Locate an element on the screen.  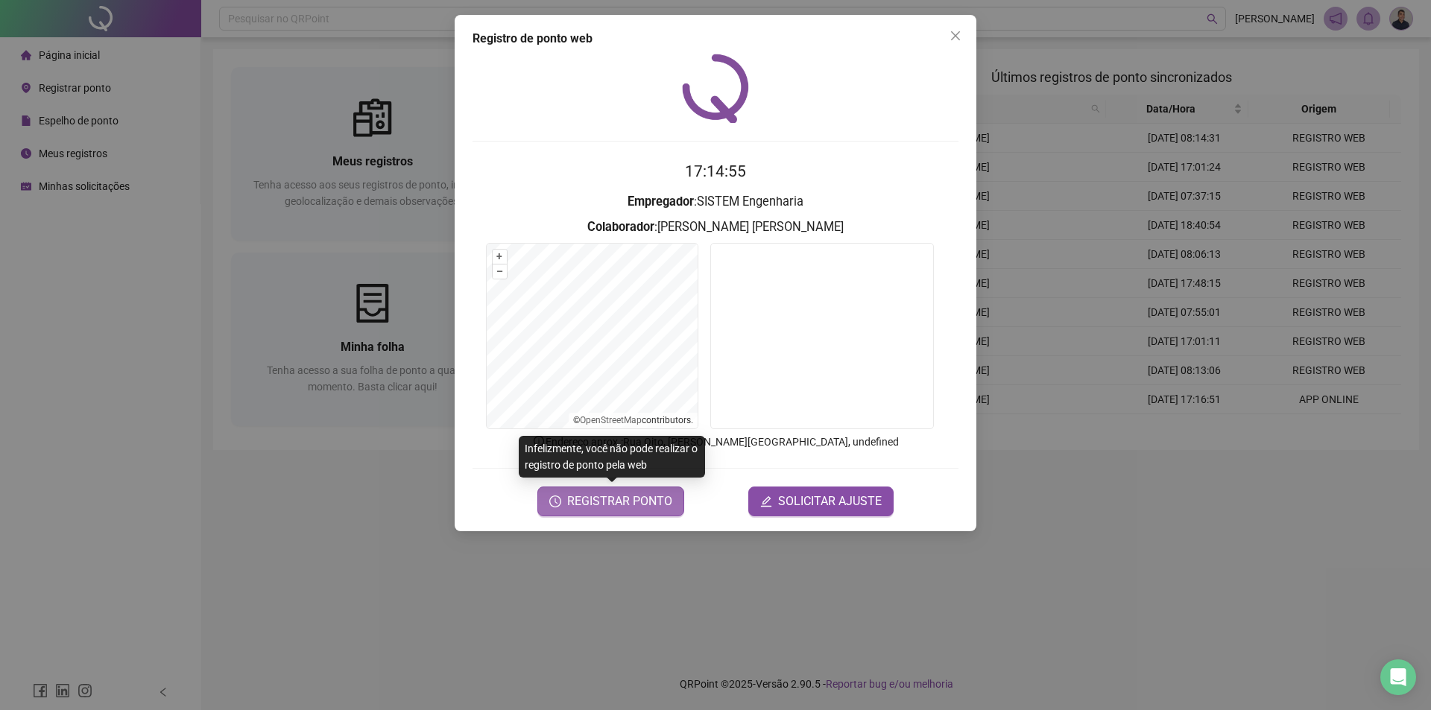
button: Close is located at coordinates (955, 36).